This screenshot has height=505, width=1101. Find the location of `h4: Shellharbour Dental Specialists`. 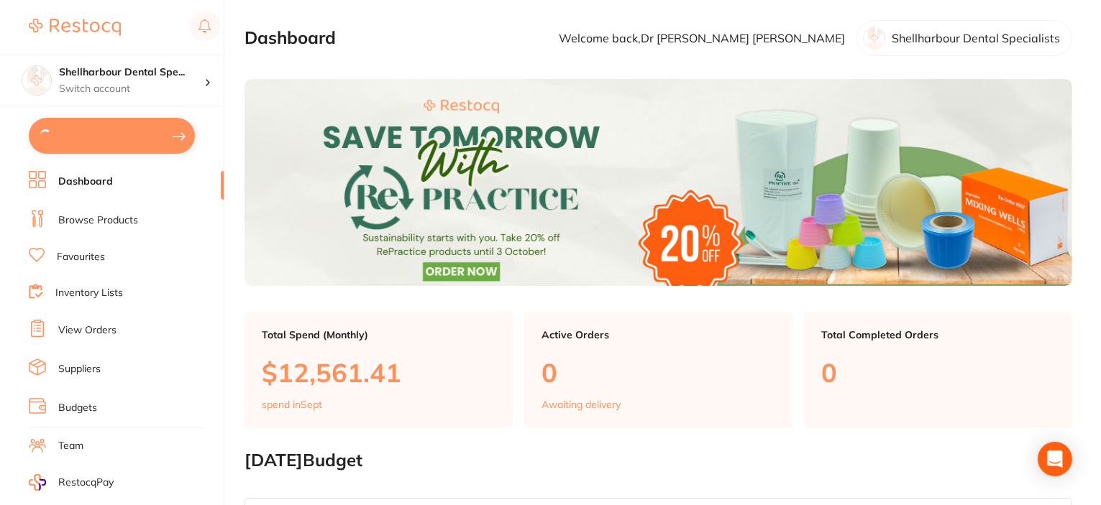

h4: Shellharbour Dental Specialists is located at coordinates (132, 73).